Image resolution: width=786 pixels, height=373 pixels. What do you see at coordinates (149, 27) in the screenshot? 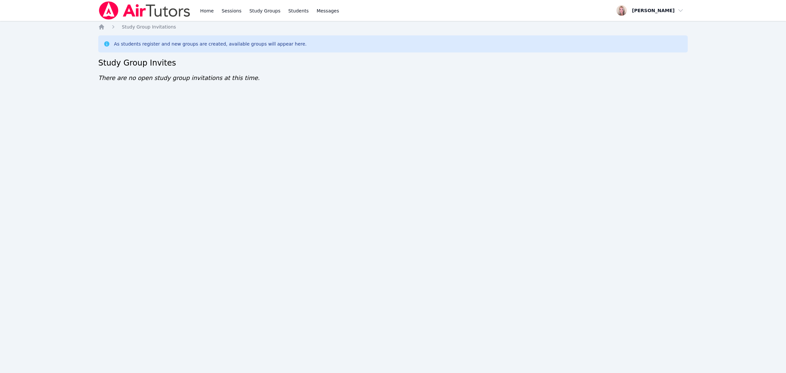
I see `span: Study Group Invitations` at bounding box center [149, 27].